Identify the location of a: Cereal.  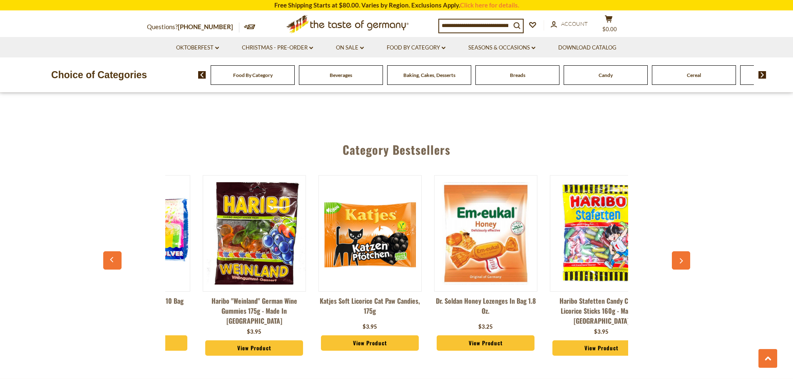
(694, 75).